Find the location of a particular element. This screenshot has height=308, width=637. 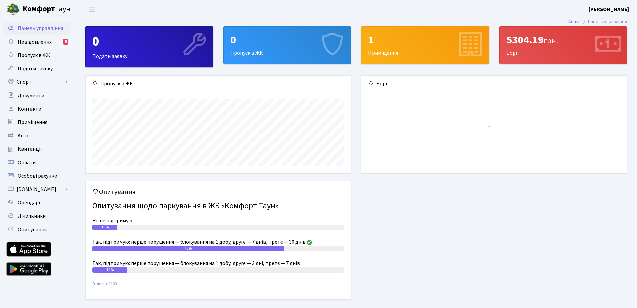

span: Контакти is located at coordinates (29, 109).